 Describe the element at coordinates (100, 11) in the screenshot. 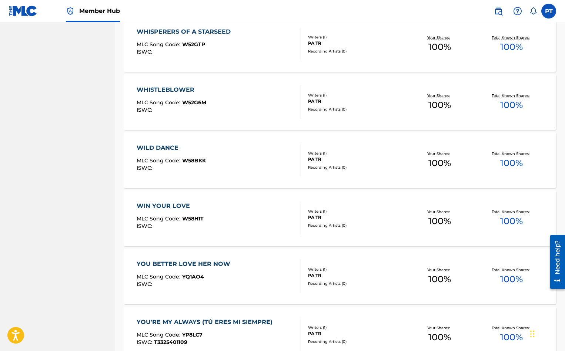

I see `span: Member Hub` at that location.